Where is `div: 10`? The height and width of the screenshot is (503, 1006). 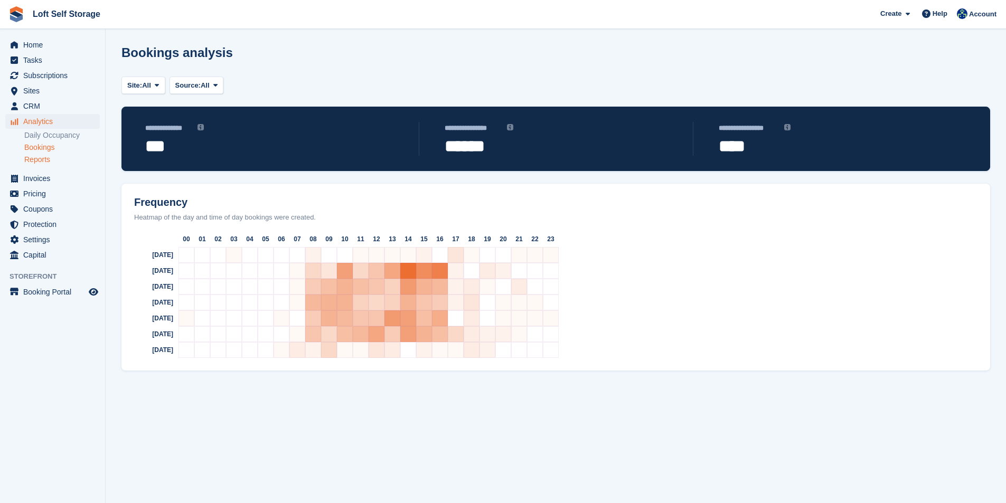
div: 10 is located at coordinates (345, 239).